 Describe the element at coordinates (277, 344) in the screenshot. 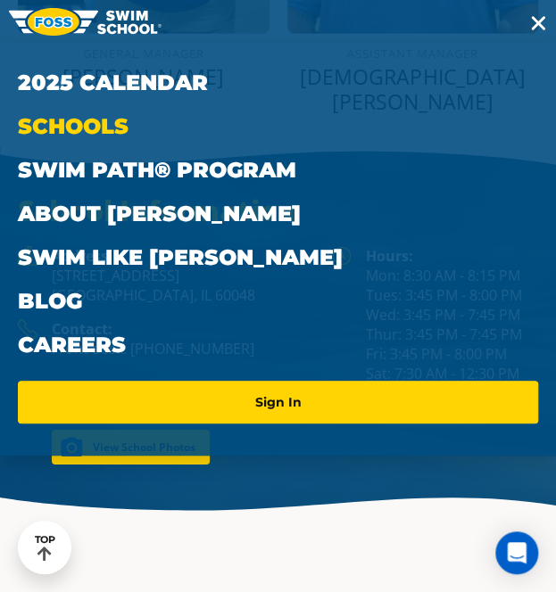

I see `a: Careers` at that location.